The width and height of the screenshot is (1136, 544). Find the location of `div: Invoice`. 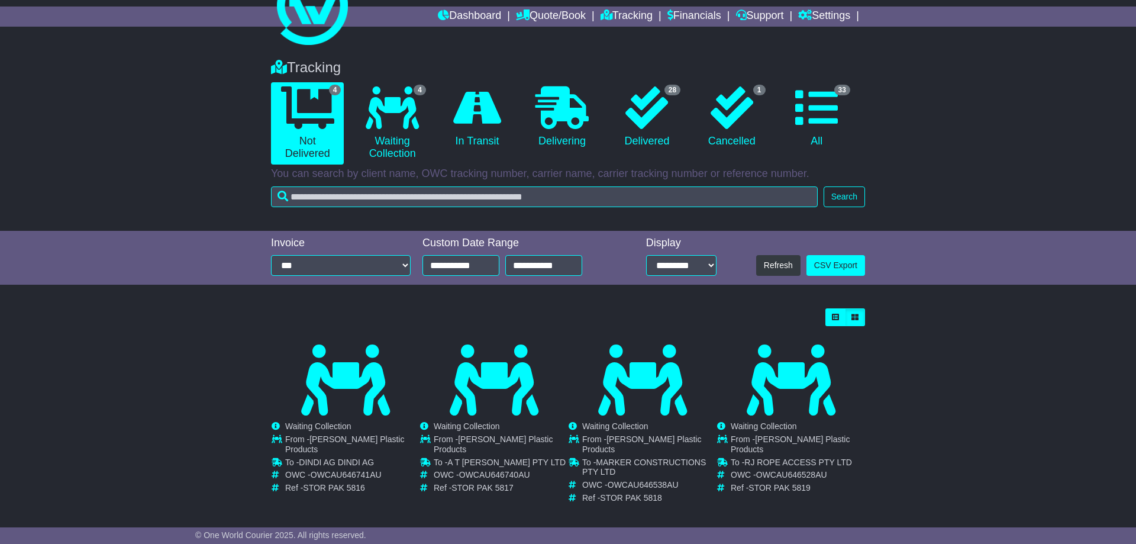

div: Invoice is located at coordinates (341, 243).